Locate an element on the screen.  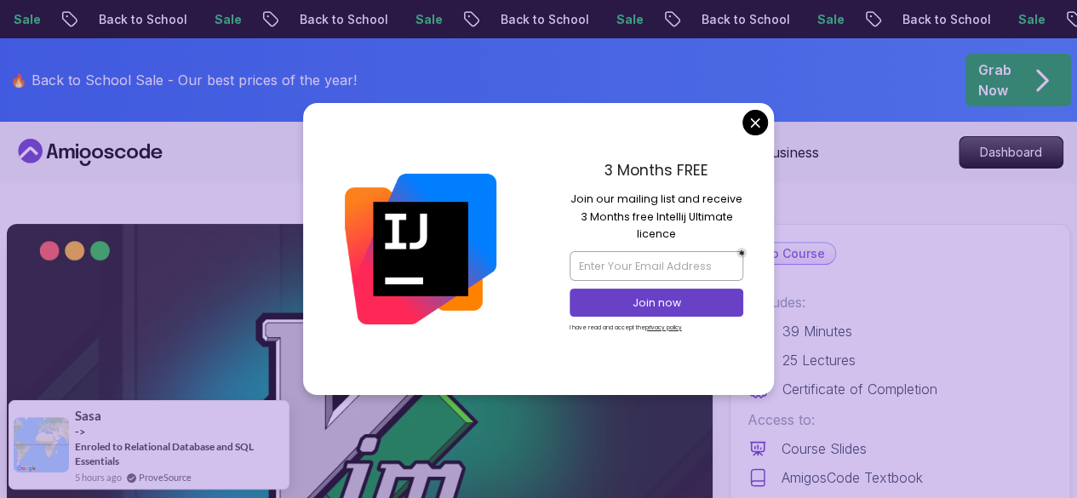
span: Sasa is located at coordinates (88, 415).